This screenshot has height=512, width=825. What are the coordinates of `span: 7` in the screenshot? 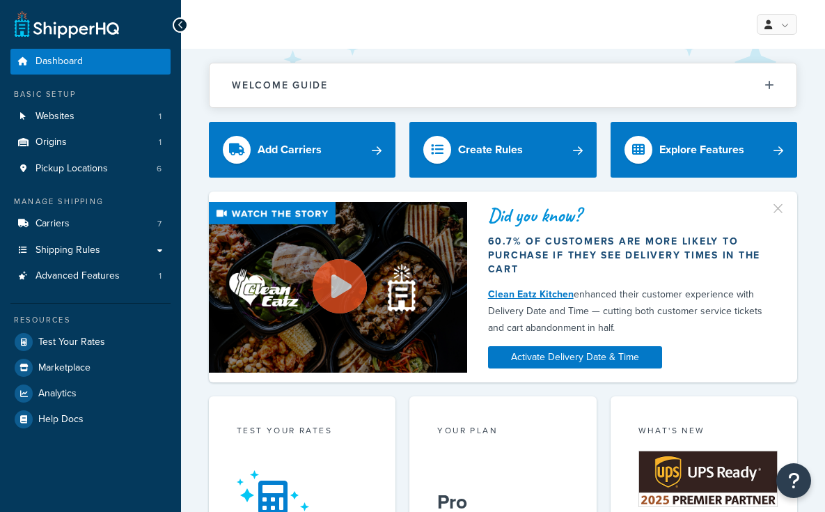 It's located at (159, 224).